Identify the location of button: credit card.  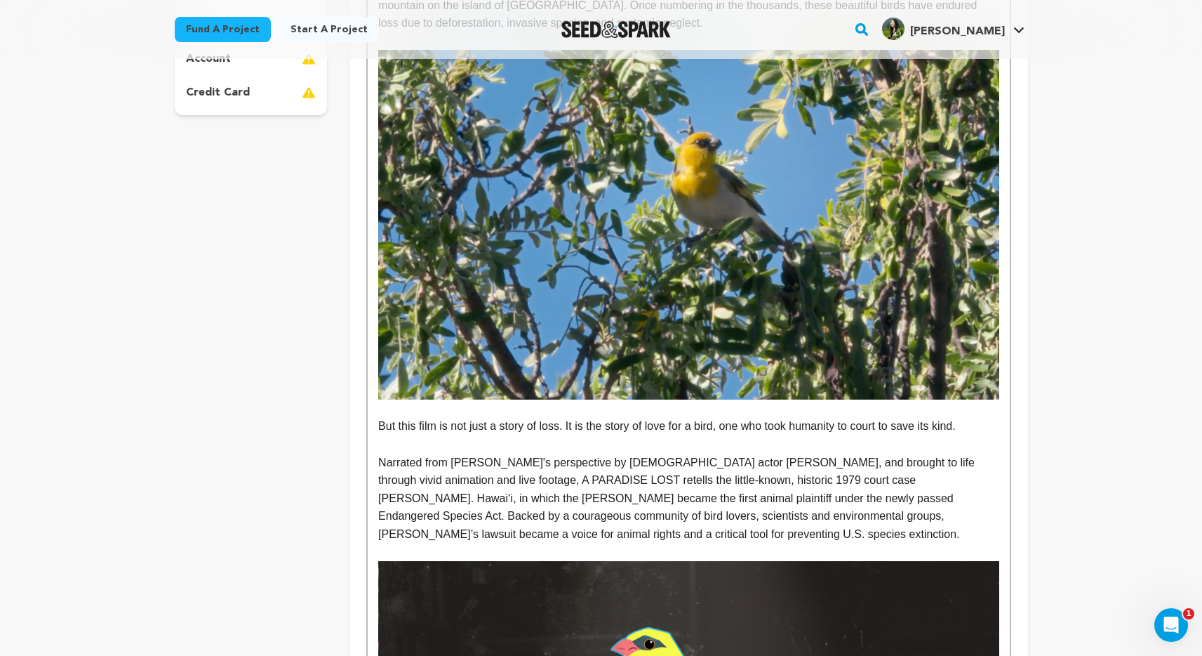
(251, 93).